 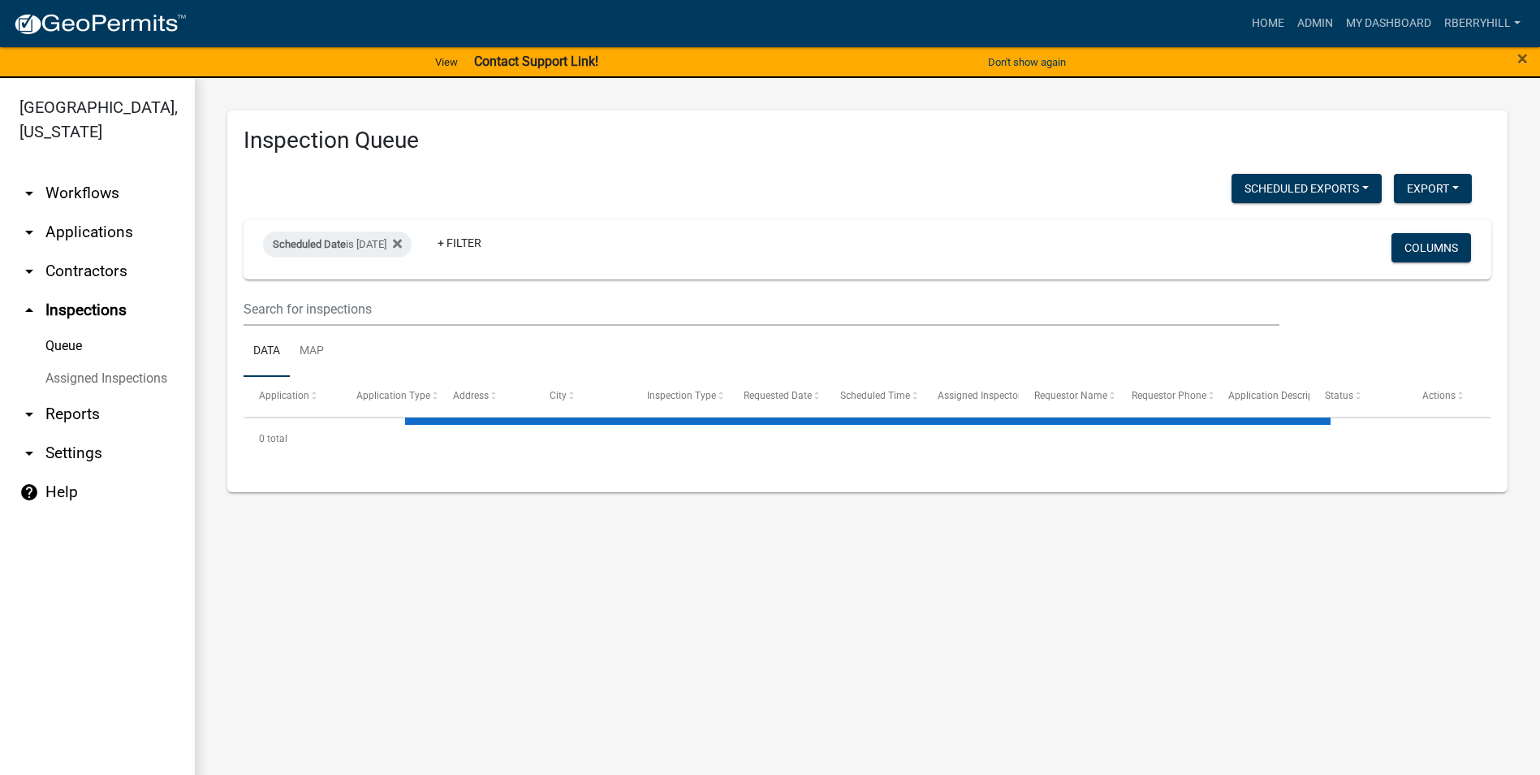 What do you see at coordinates (1169, 395) in the screenshot?
I see `span: Requestor Phone` at bounding box center [1169, 395].